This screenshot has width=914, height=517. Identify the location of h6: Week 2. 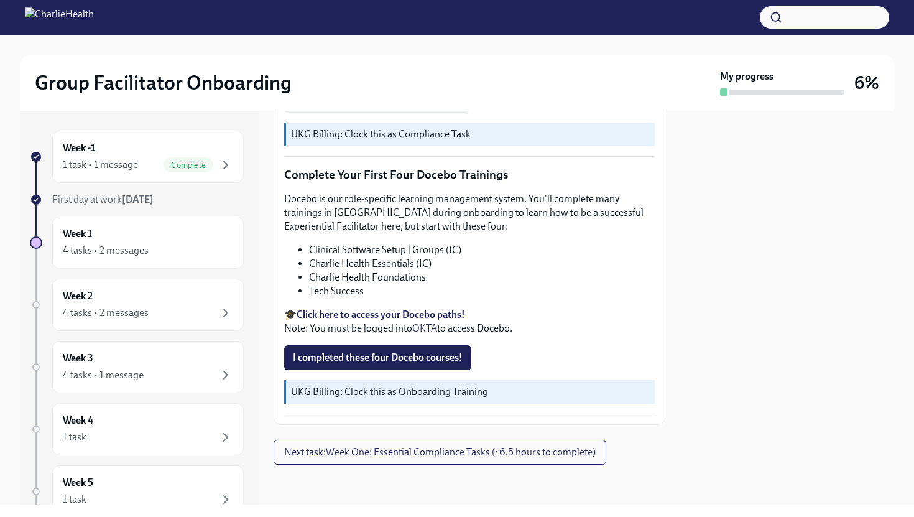
(78, 296).